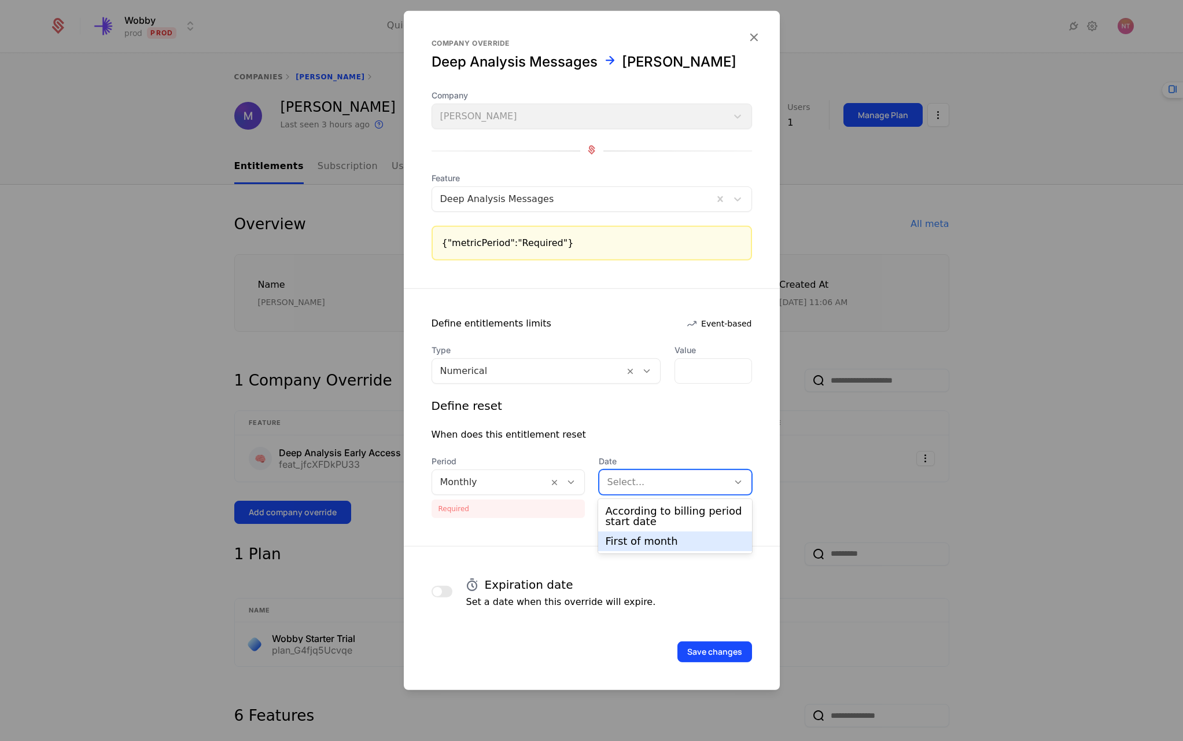 This screenshot has width=1183, height=741. Describe the element at coordinates (675, 516) in the screenshot. I see `div: According to billing period start date` at that location.